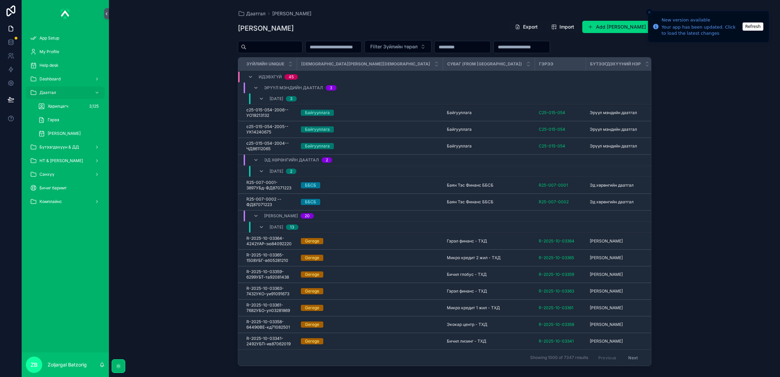 The height and width of the screenshot is (377, 780). Describe the element at coordinates (269, 308) in the screenshot. I see `span: R-2025-10-03361-7682УБО-уп03281869` at that location.